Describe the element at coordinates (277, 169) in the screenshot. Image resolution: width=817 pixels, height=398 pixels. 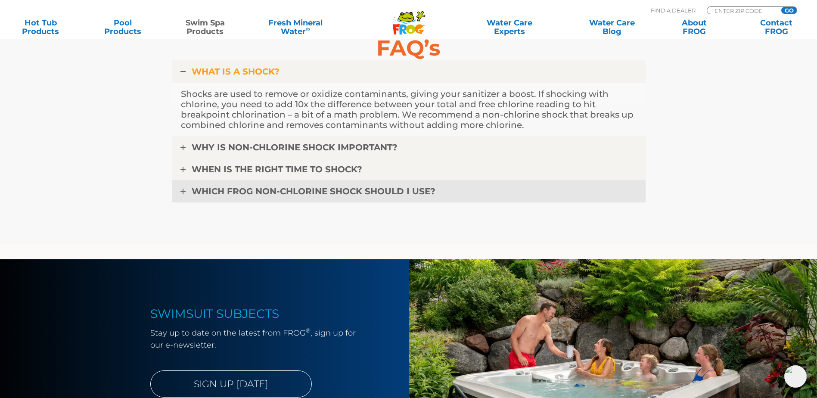
I see `span: WHEN IS THE RIGHT TIME TO SHOCK?` at that location.